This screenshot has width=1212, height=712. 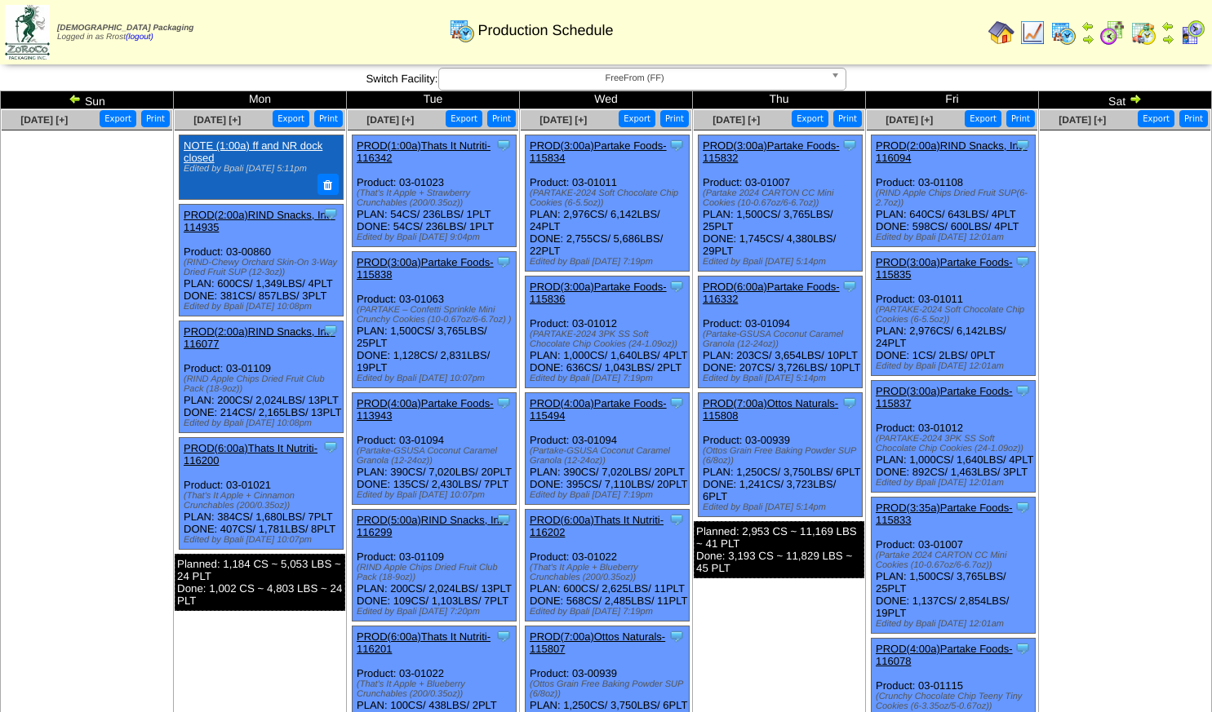 I want to click on a: PROD(2:00a)RIND Snacks, Inc-114935, so click(x=259, y=221).